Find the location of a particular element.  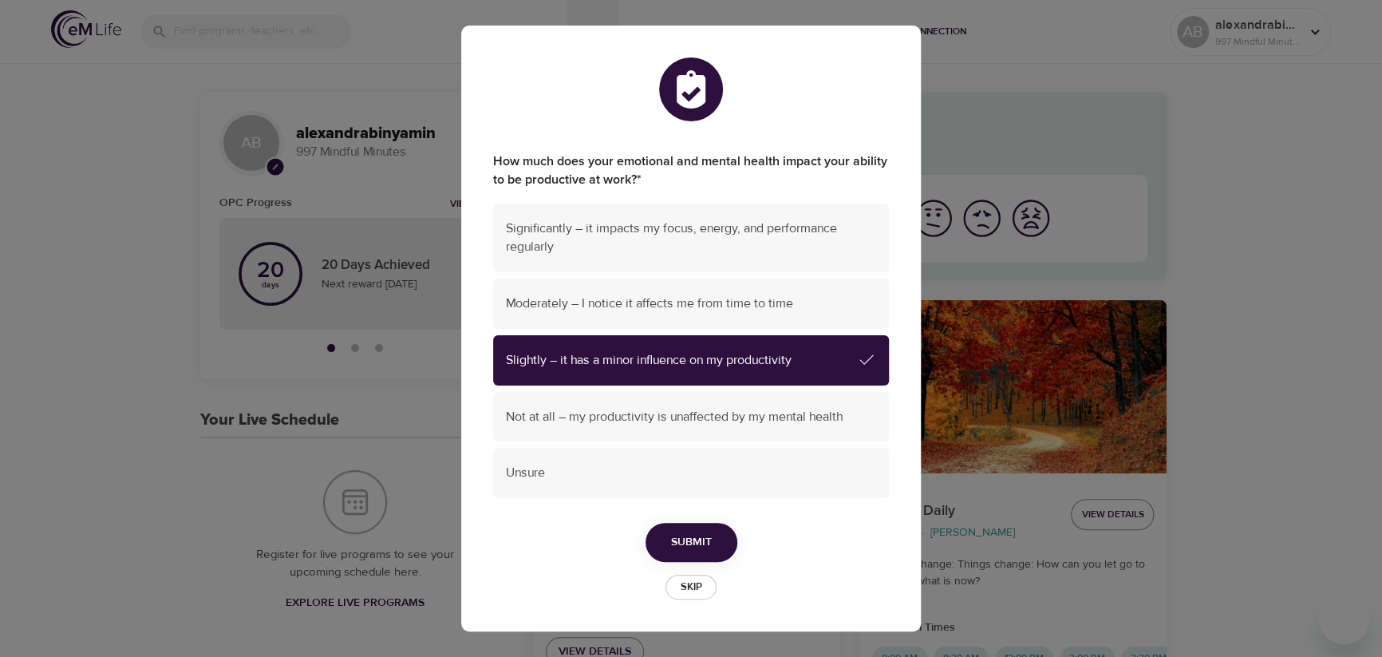

span: Unsure is located at coordinates (691, 472).